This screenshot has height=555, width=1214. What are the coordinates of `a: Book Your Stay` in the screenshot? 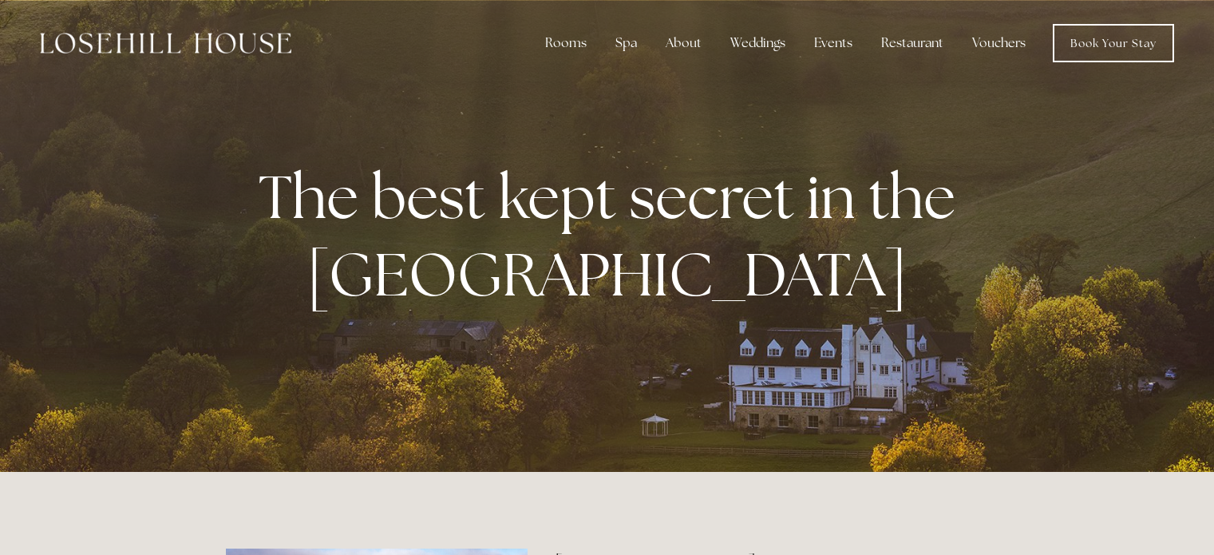 It's located at (1113, 43).